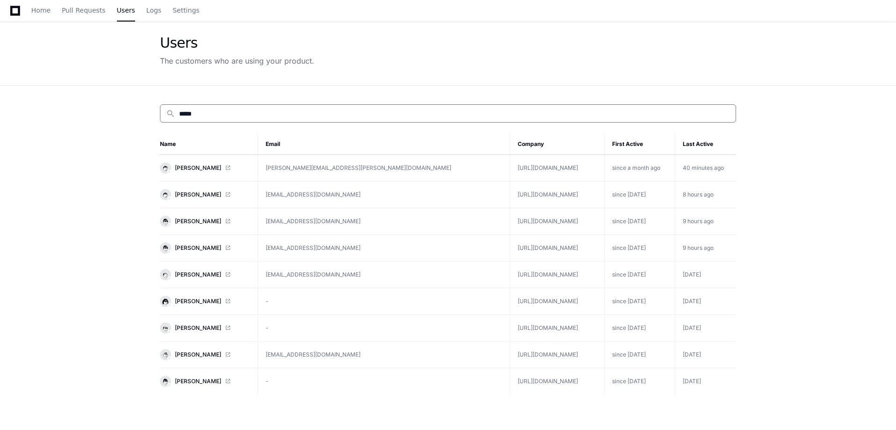 The image size is (896, 430). Describe the element at coordinates (640, 144) in the screenshot. I see `th: First Active` at that location.